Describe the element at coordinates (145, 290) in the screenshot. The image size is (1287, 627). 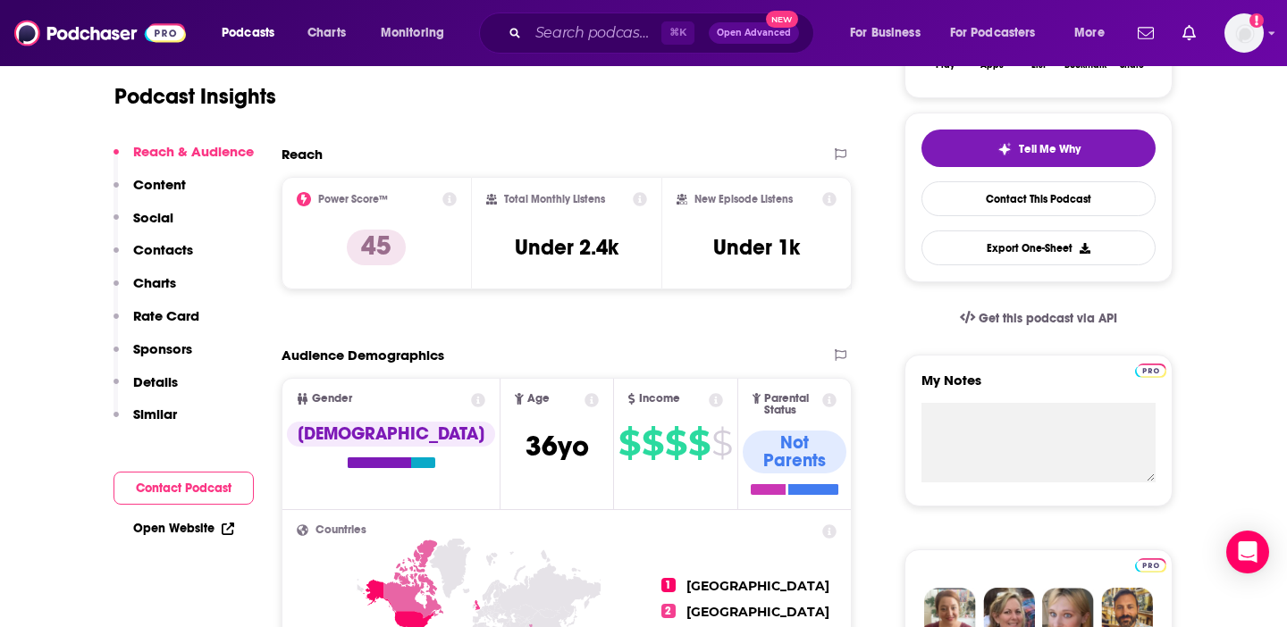
I see `button: Charts` at that location.